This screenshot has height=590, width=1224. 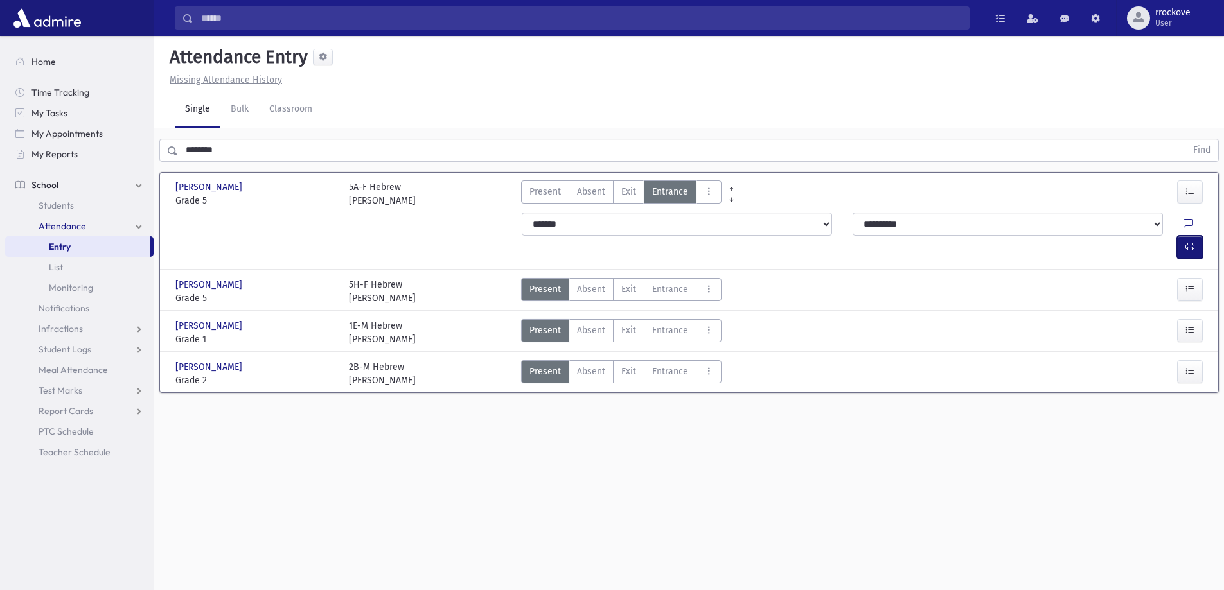 I want to click on span: Test Marks, so click(x=60, y=391).